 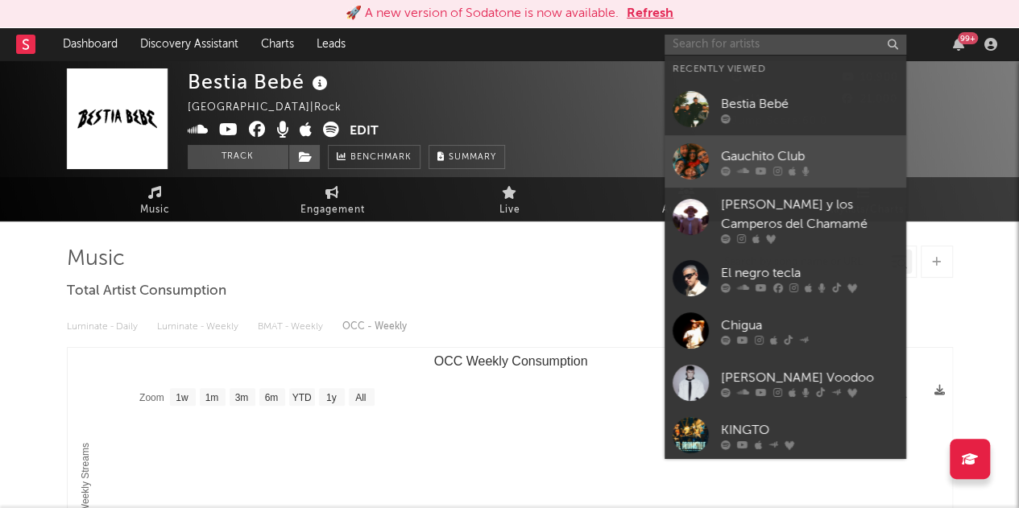 What do you see at coordinates (809, 273) in the screenshot?
I see `div: El negro tecla` at bounding box center [809, 273].